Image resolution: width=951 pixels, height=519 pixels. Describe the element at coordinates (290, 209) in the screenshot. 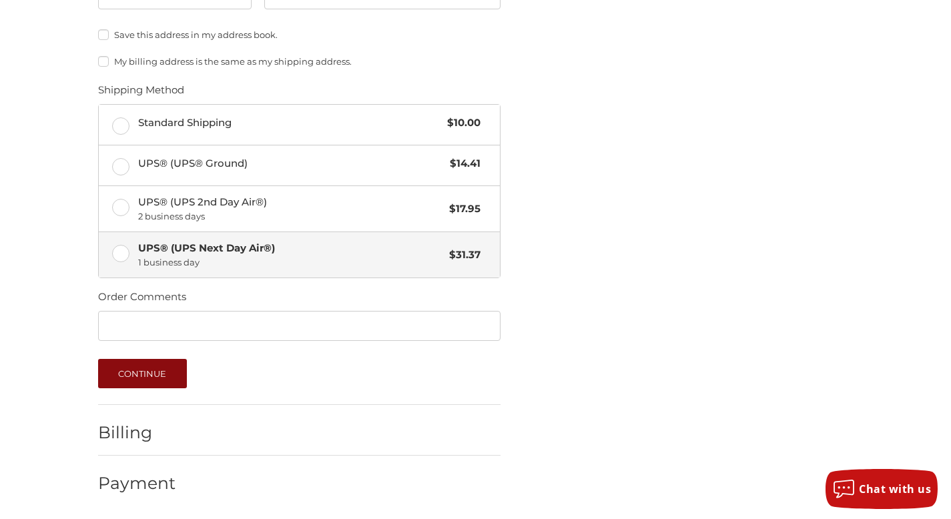

I see `span: UPS® (UPS 2nd Day Air®)` at that location.